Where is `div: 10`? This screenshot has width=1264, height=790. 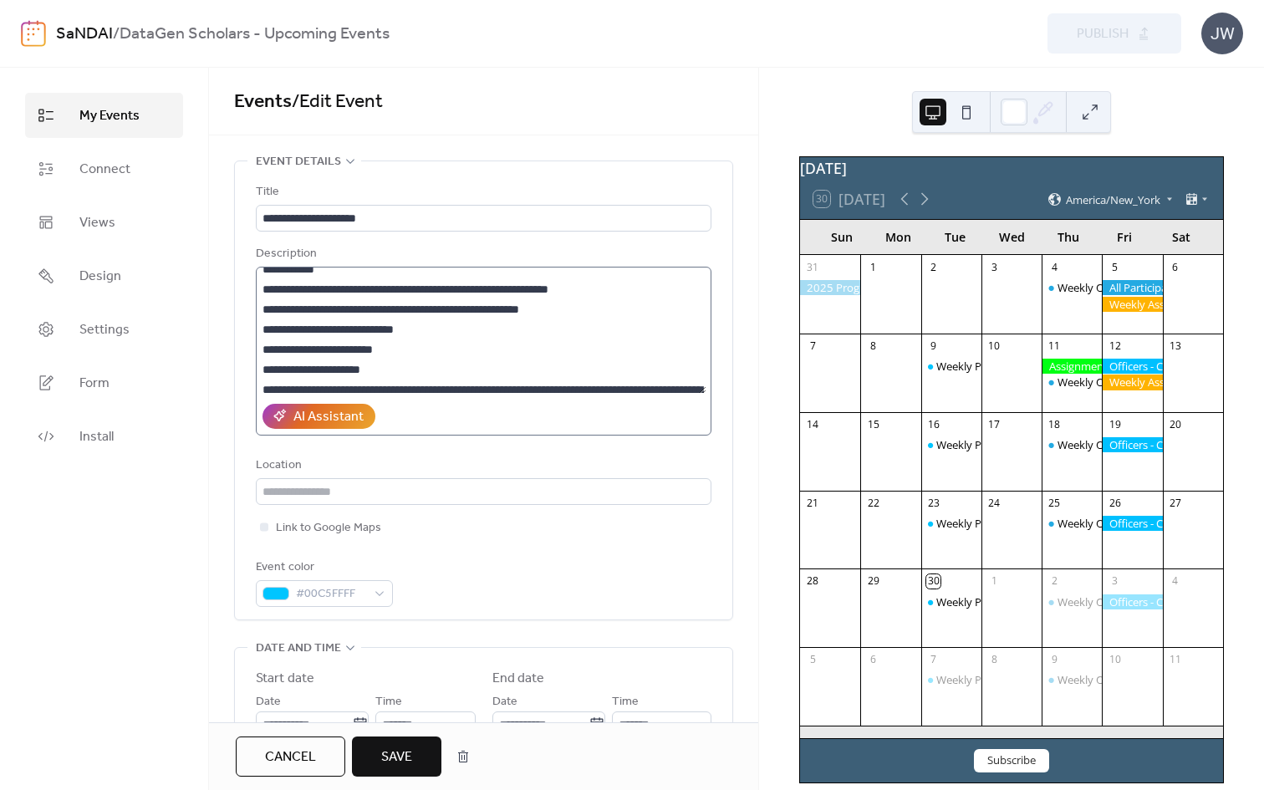 div: 10 is located at coordinates (994, 345).